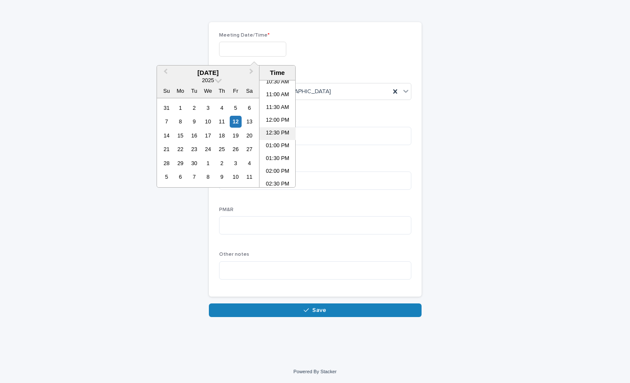 This screenshot has height=383, width=630. Describe the element at coordinates (208, 142) in the screenshot. I see `div: month 2025-09` at that location.